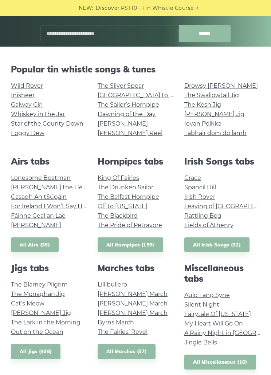 The image size is (271, 375). What do you see at coordinates (222, 273) in the screenshot?
I see `h2: Miscellaneous tabs` at bounding box center [222, 273].